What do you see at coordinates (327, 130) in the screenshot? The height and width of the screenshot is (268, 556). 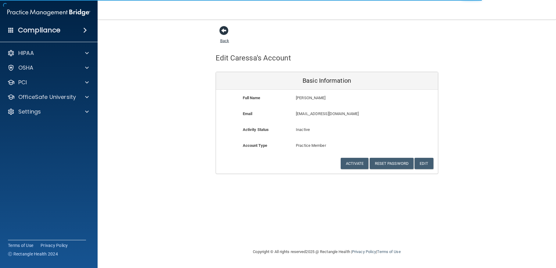 I see `p: Inactive` at bounding box center [327, 130].